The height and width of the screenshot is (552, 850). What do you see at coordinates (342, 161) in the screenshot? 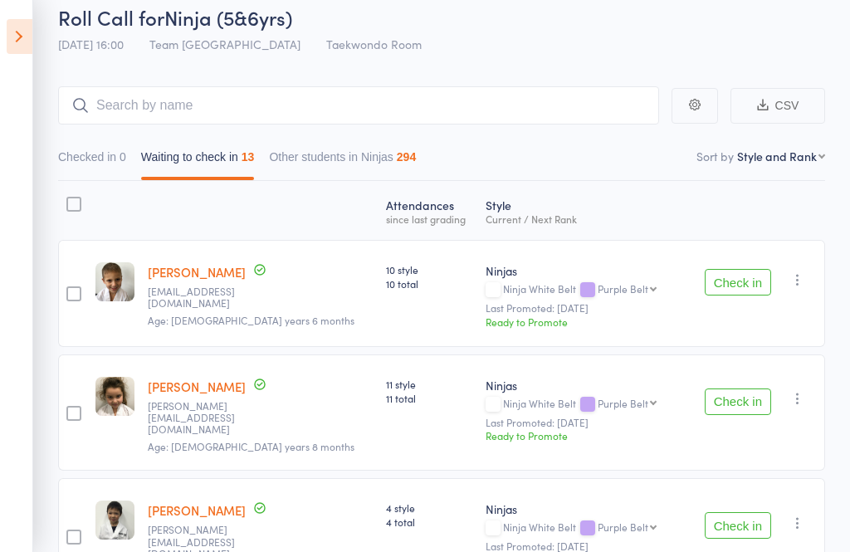
I see `button: Other students in Ninjas294` at bounding box center [342, 161].